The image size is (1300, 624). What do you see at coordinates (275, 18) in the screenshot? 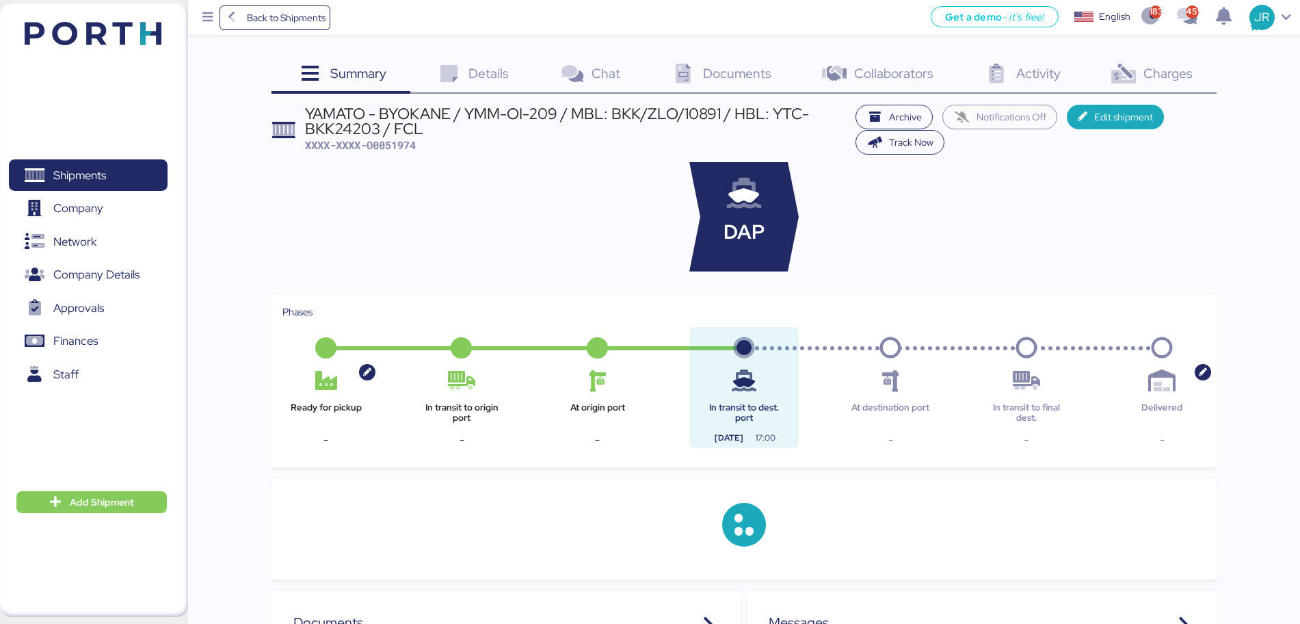
I see `a: Back to Shipments` at bounding box center [275, 18].